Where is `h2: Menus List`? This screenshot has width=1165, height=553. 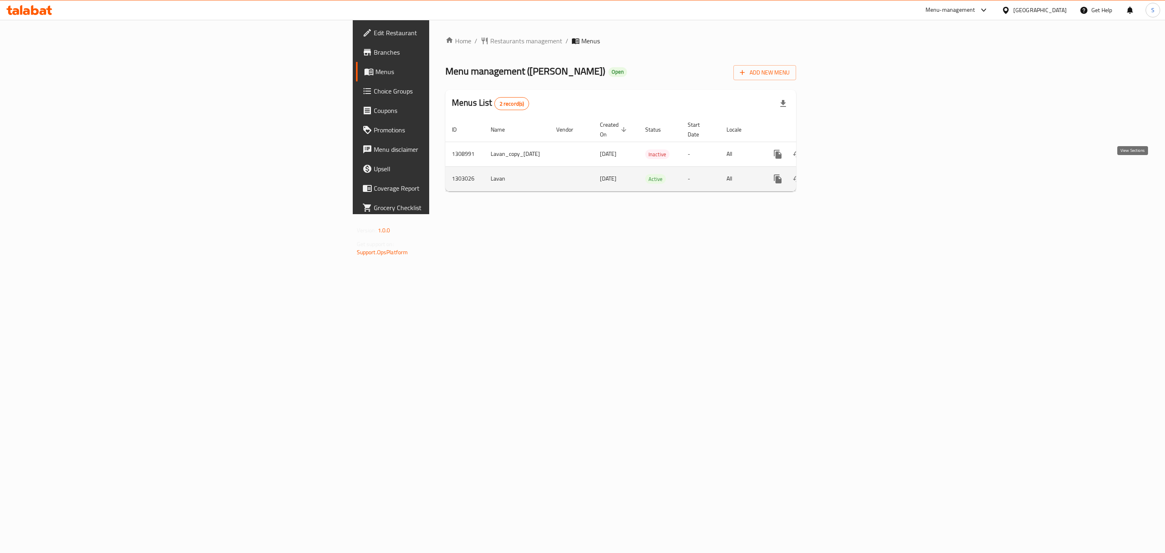
h2: Menus List is located at coordinates (490, 103).